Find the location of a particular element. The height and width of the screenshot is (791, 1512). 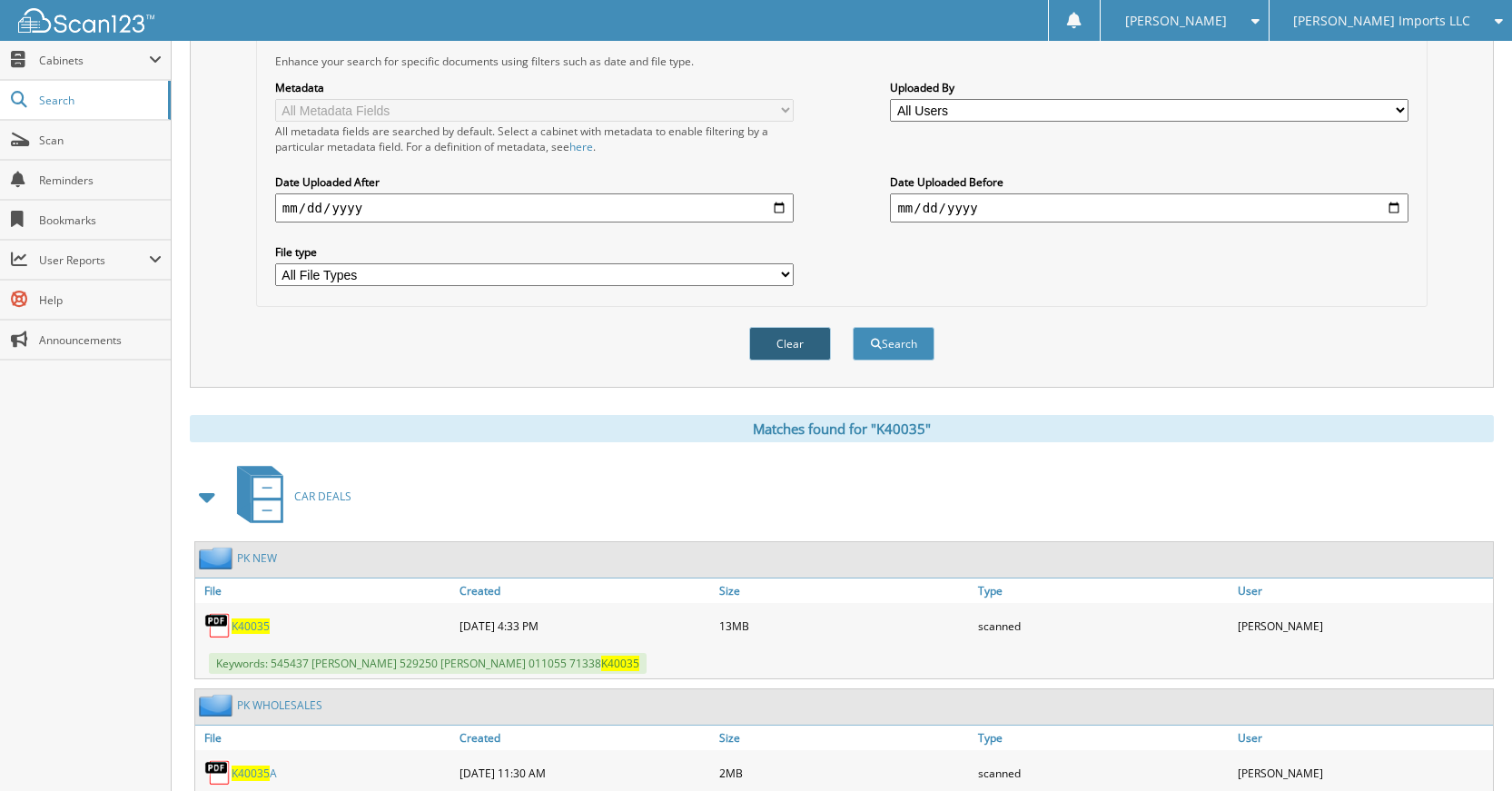

div: Matches found for "K40035" is located at coordinates (842, 429).